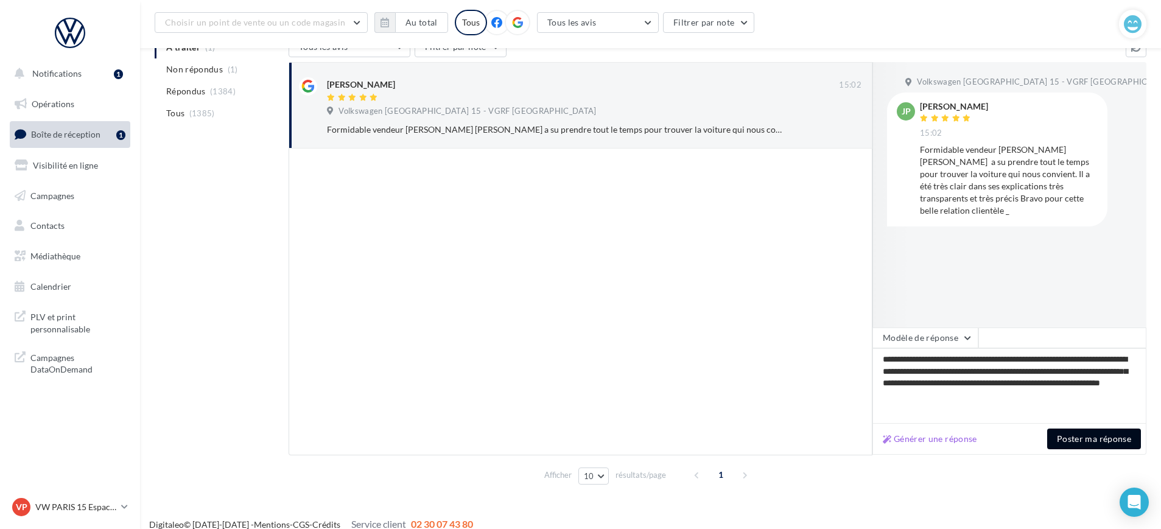 The image size is (1161, 529). I want to click on span: Tous les avis, so click(572, 22).